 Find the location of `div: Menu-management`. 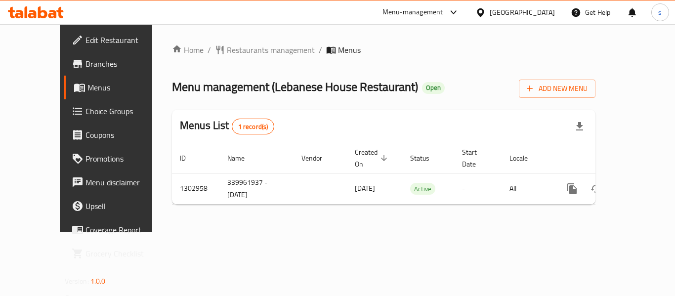

div: Menu-management is located at coordinates (413, 12).